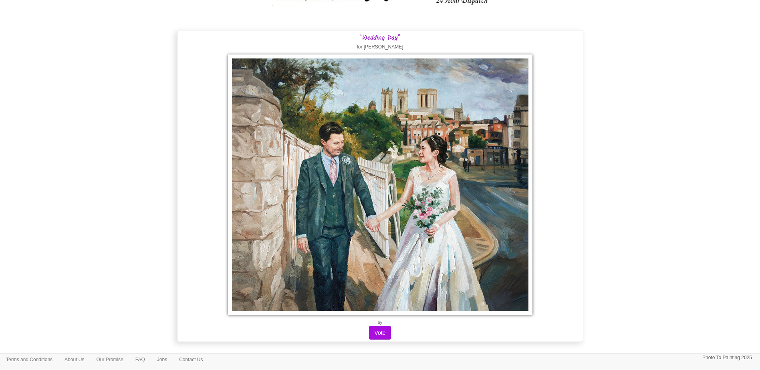 This screenshot has height=370, width=760. Describe the element at coordinates (191, 360) in the screenshot. I see `a: Contact Us` at that location.